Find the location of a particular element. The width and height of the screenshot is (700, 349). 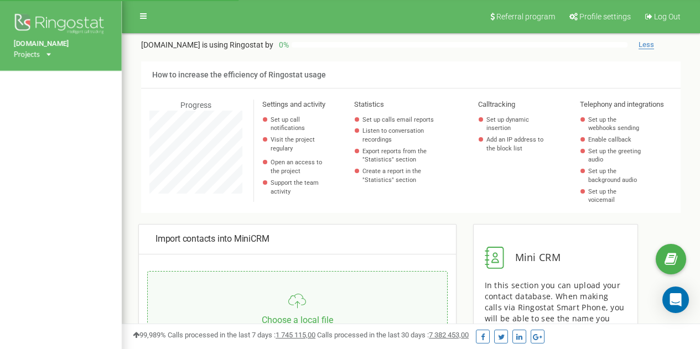

span: Progress is located at coordinates (196, 105).